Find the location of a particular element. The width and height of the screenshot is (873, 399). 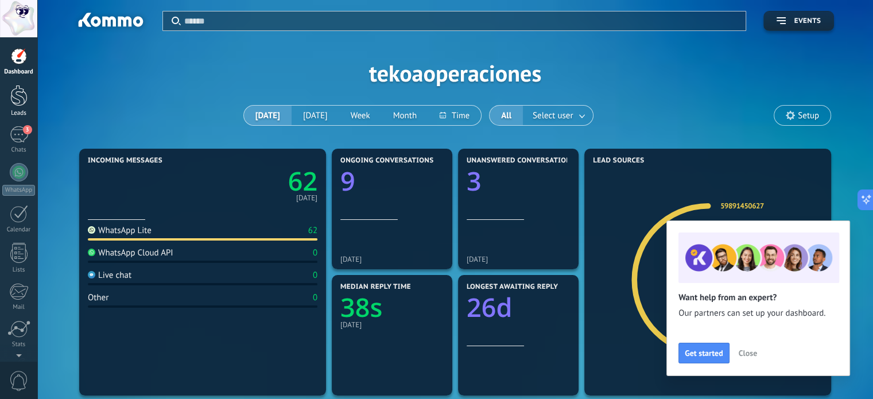

button: Month is located at coordinates (404, 115).